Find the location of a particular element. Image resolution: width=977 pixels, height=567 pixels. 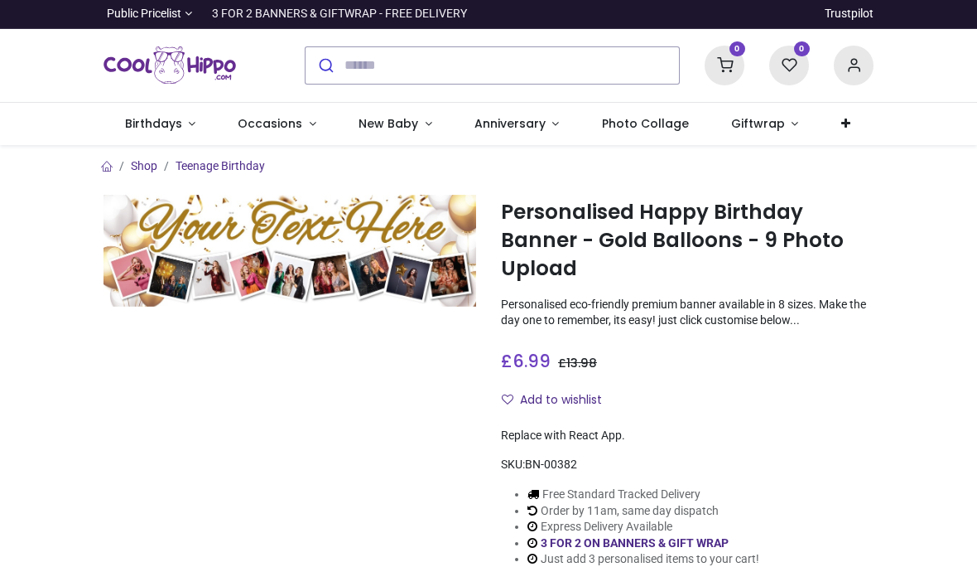

span: 6.99 is located at coordinates (532, 360).